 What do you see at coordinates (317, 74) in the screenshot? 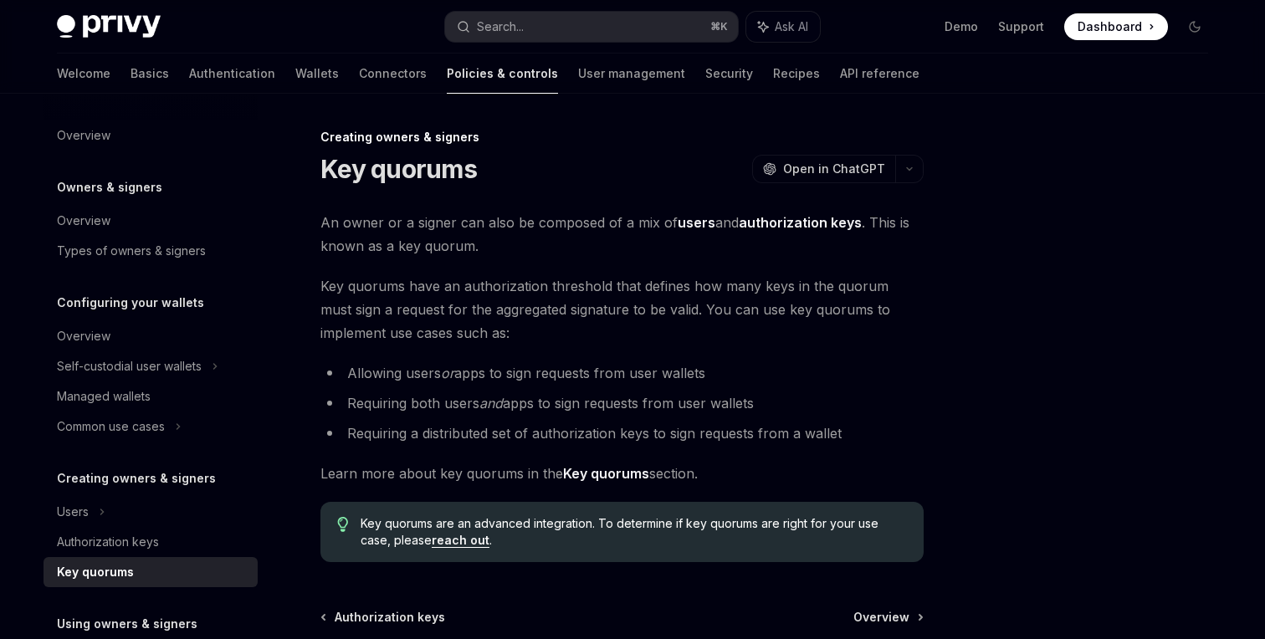
I see `a: Wallets` at bounding box center [317, 74].